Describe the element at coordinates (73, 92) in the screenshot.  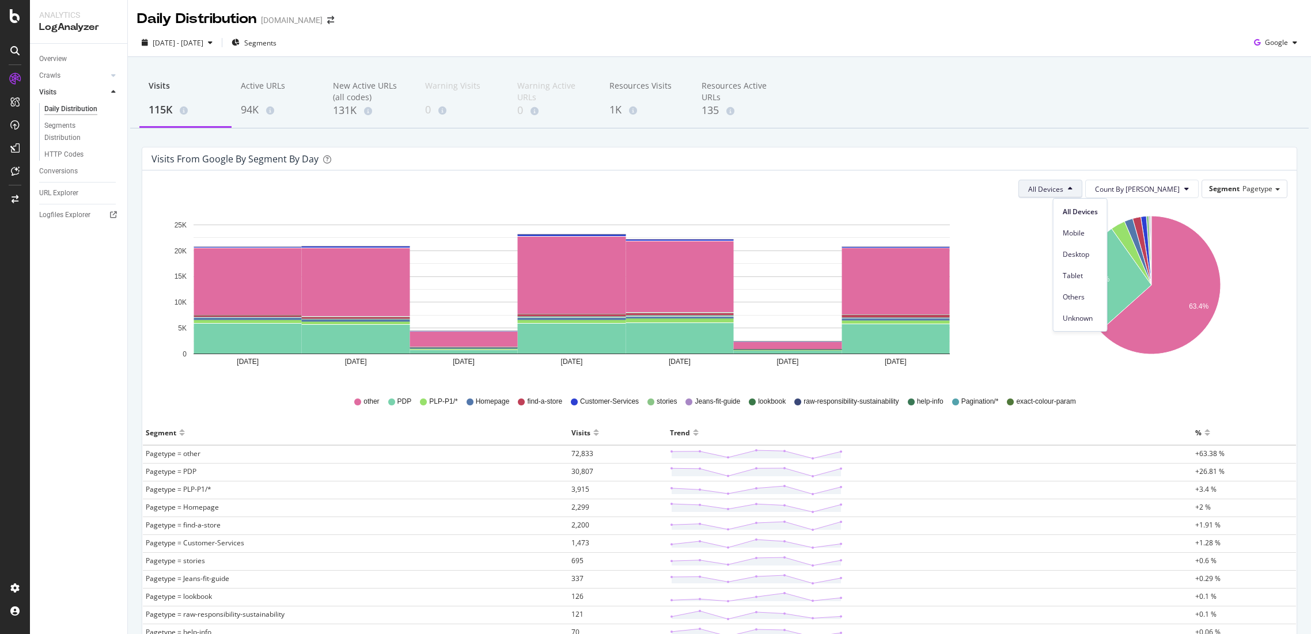
I see `a: Visits` at that location.